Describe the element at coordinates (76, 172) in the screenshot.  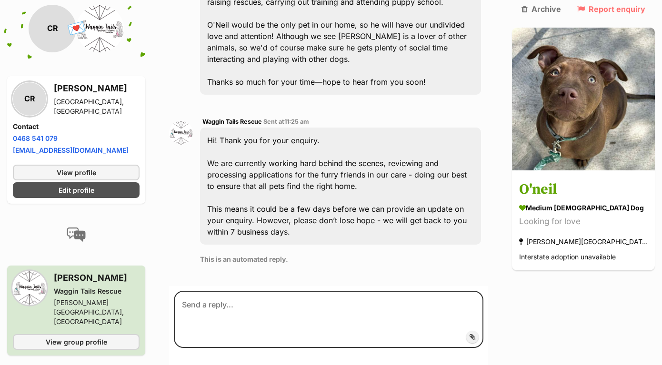
I see `a: View profile` at that location.